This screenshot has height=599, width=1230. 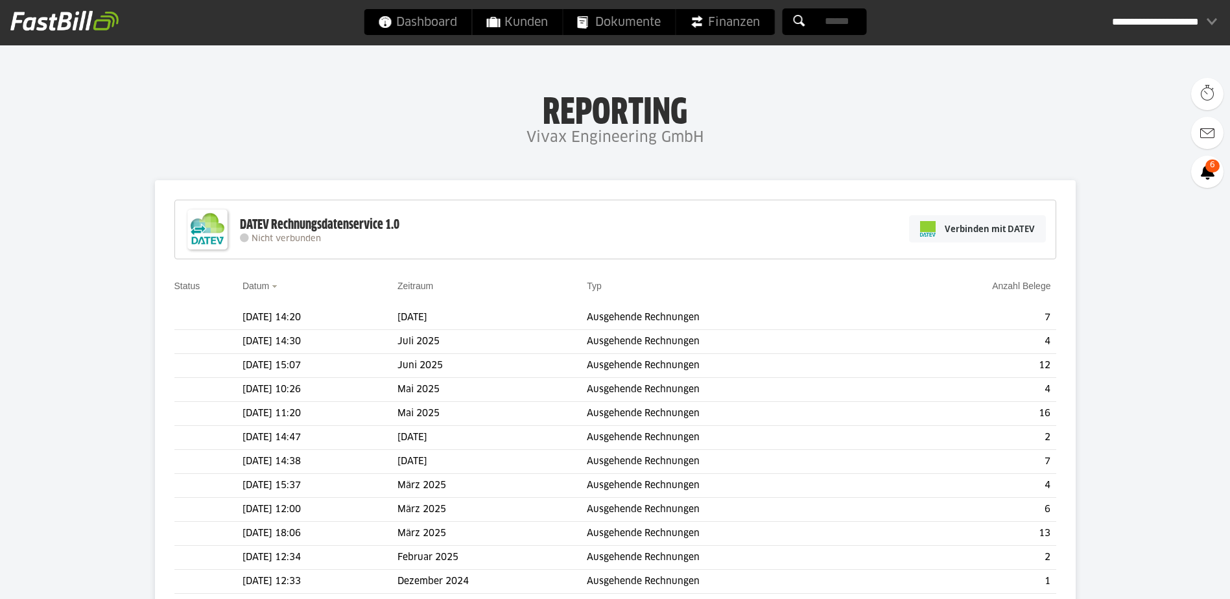 What do you see at coordinates (286, 239) in the screenshot?
I see `span: Nicht verbunden` at bounding box center [286, 239].